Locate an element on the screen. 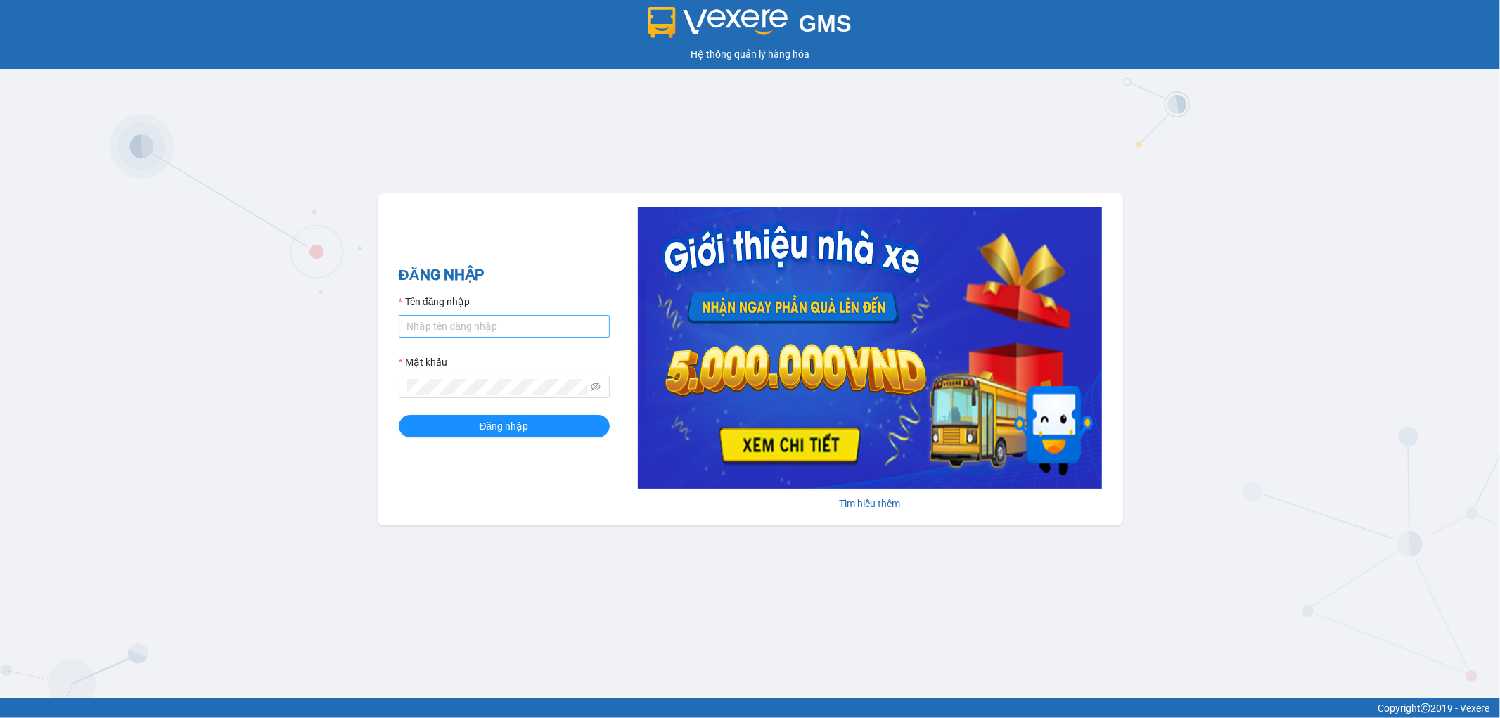 The height and width of the screenshot is (718, 1500). label: Mật khẩu is located at coordinates (423, 362).